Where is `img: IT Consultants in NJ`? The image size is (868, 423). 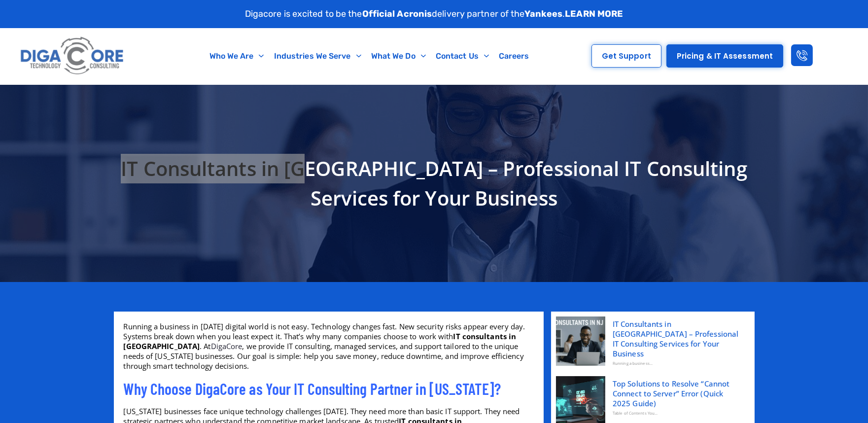 img: IT Consultants in NJ is located at coordinates (581, 341).